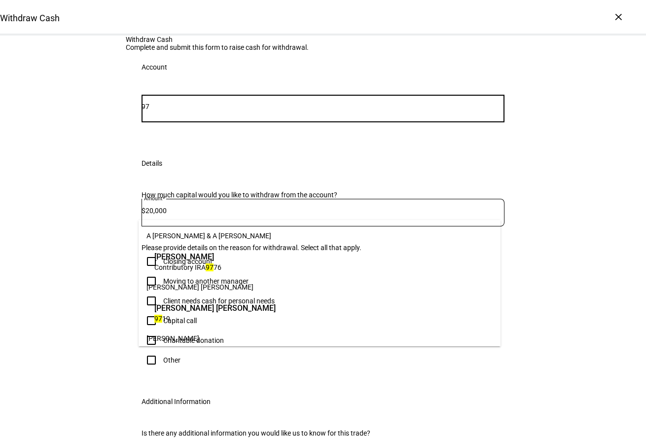  Describe the element at coordinates (172, 360) in the screenshot. I see `div: Other` at that location.